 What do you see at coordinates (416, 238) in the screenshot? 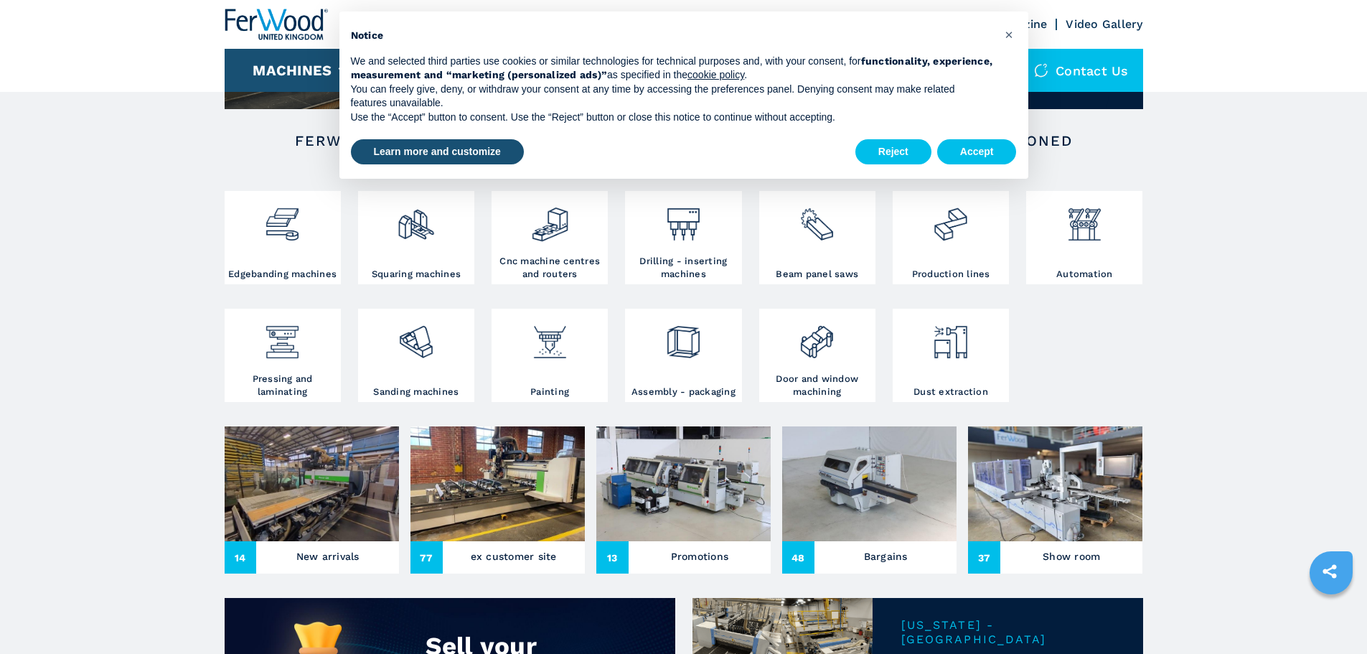
I see `a: Squaring machines` at bounding box center [416, 238].